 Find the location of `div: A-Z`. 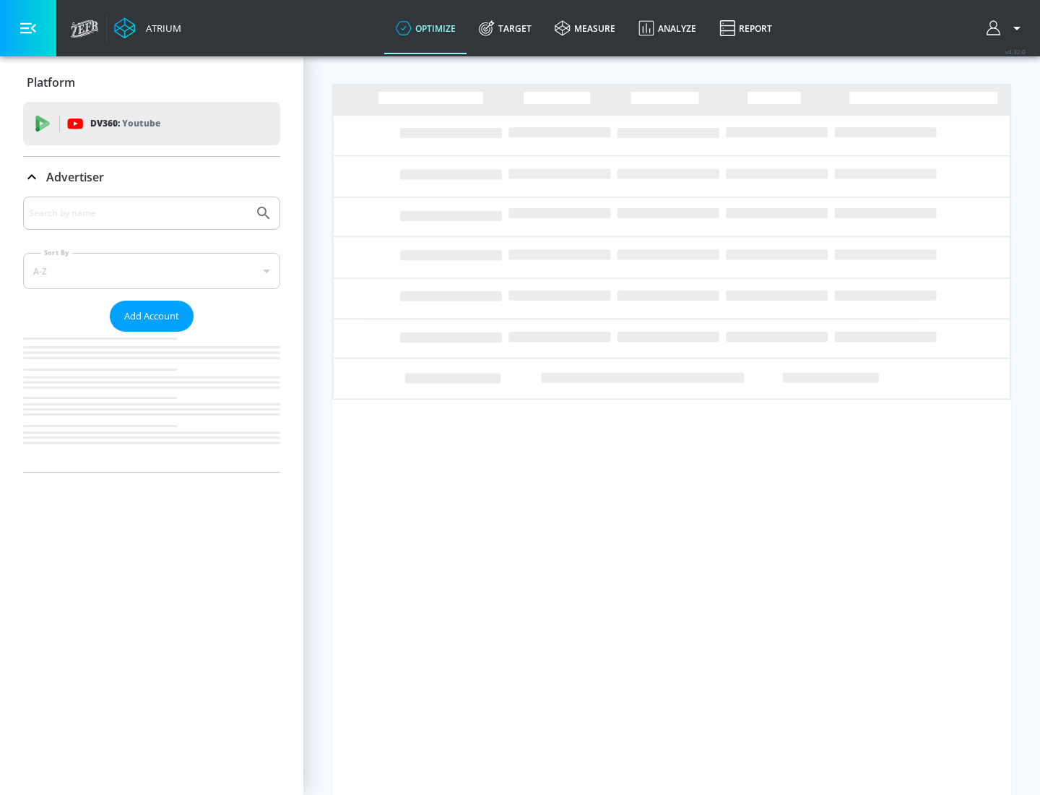

div: A-Z is located at coordinates (152, 271).